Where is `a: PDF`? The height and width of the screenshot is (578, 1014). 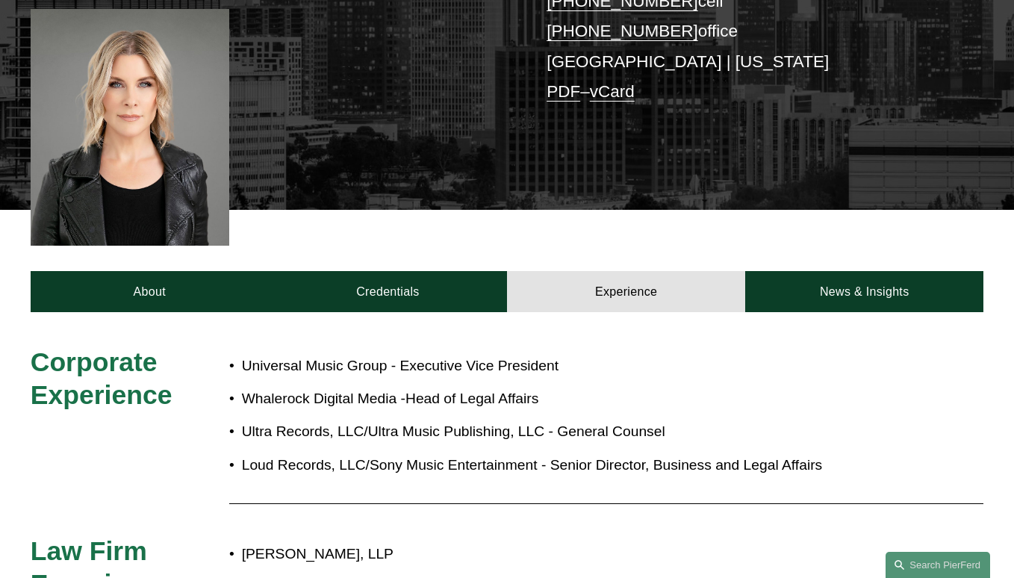 a: PDF is located at coordinates (563, 91).